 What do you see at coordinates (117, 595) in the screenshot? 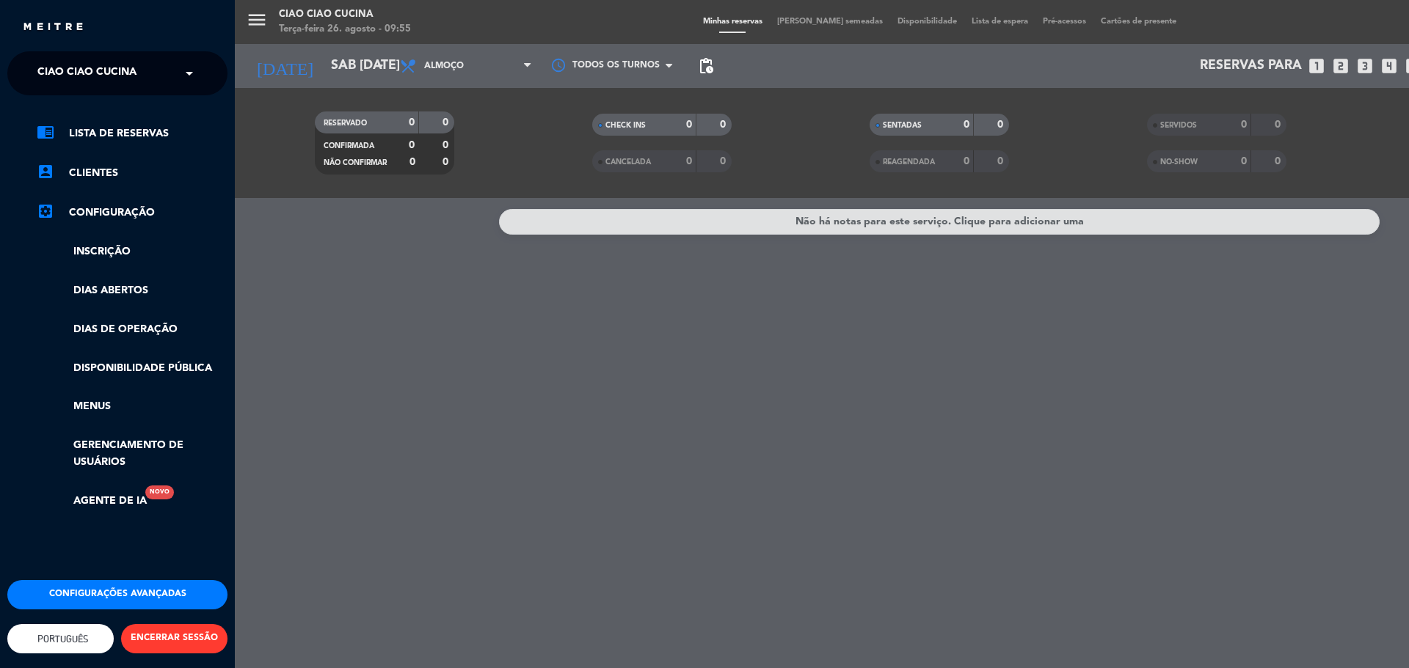
I see `button: Configurações avançadas` at bounding box center [117, 595].